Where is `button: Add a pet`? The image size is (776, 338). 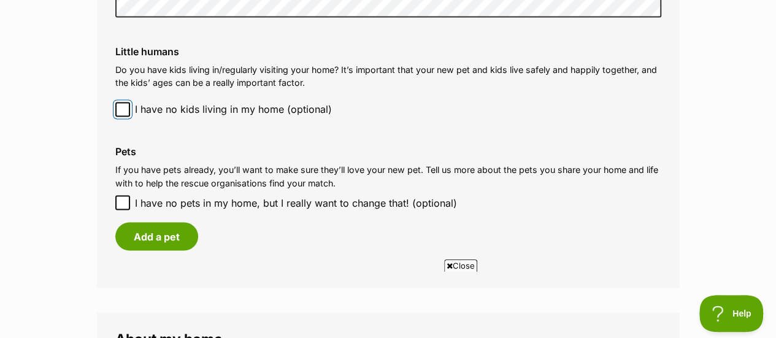
button: Add a pet is located at coordinates (156, 236).